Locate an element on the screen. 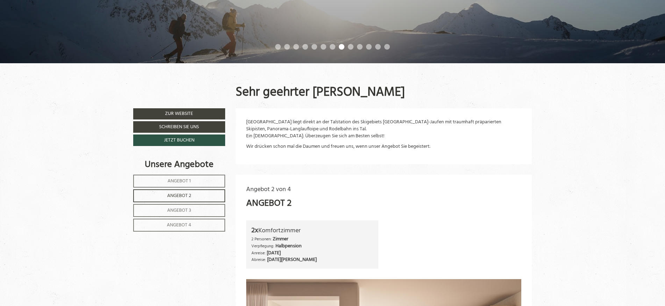 This screenshot has height=306, width=665. span: Angebot 1 is located at coordinates (179, 181).